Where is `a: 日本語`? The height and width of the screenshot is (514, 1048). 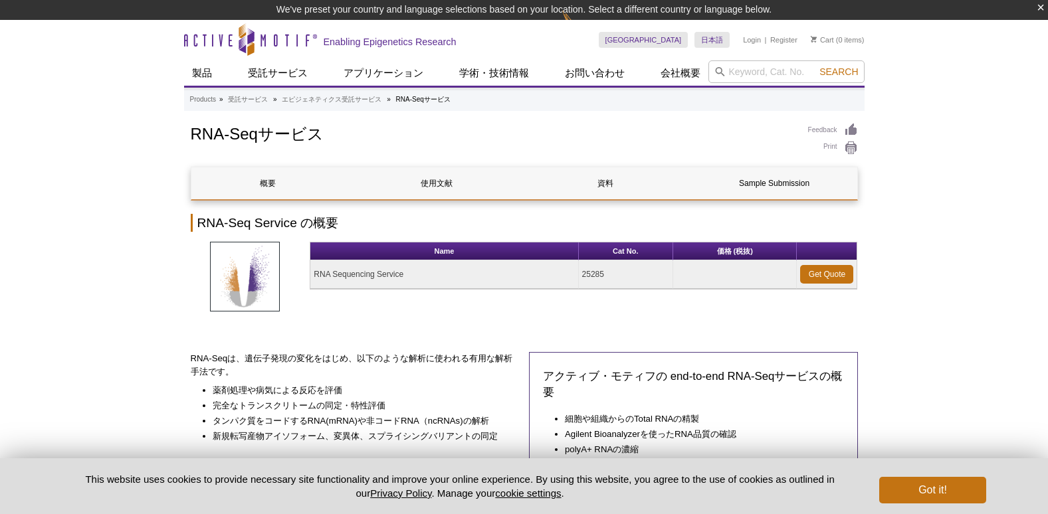
a: 日本語 is located at coordinates (712, 40).